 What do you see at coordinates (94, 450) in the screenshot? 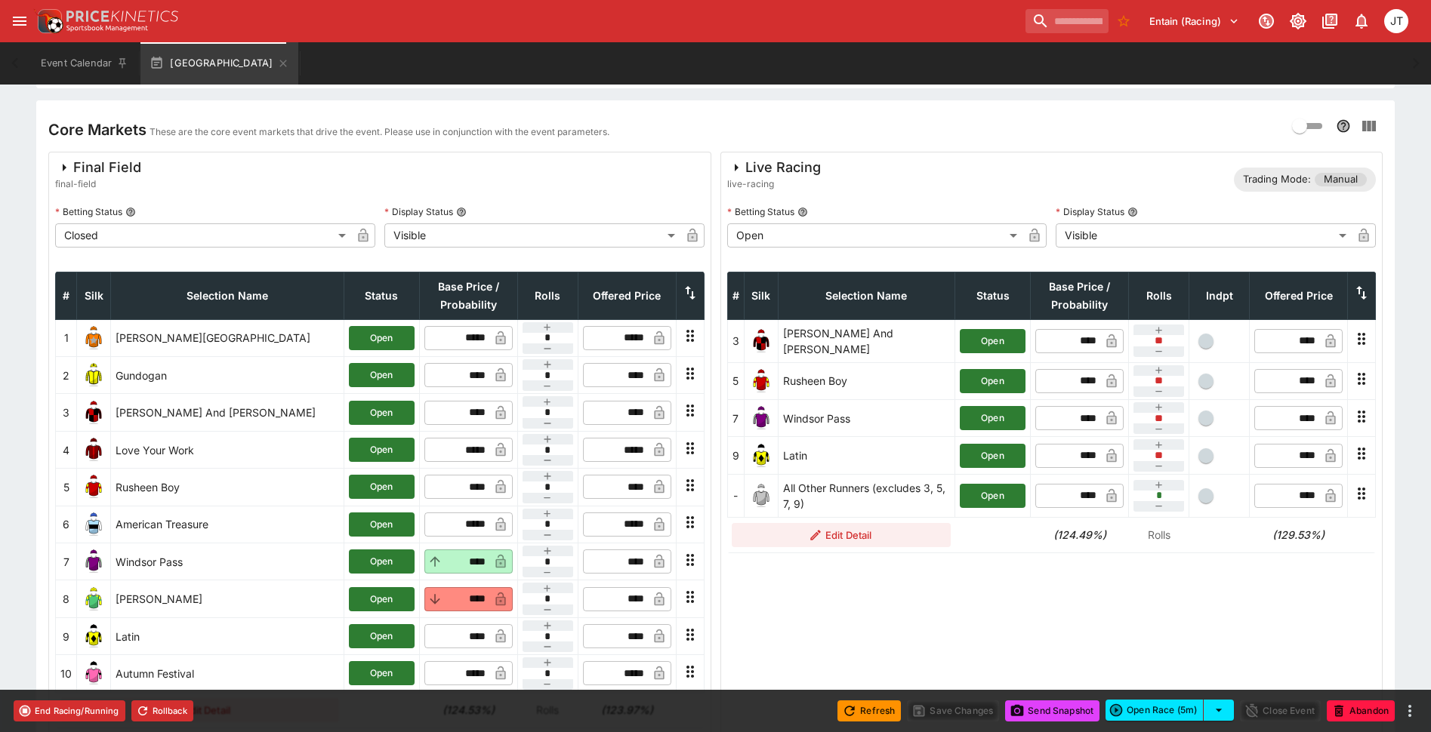
I see `img: runner 4` at bounding box center [94, 450].